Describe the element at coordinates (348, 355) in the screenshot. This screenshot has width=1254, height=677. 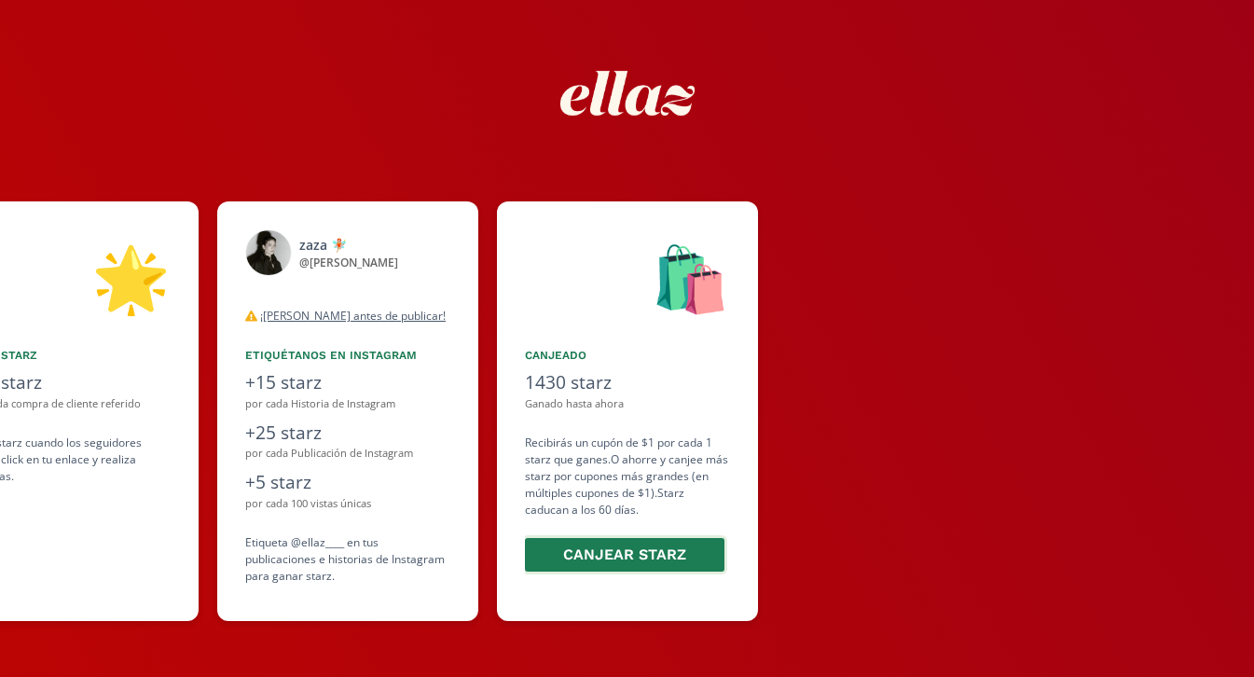
I see `div: Etiquétanos en Instagram` at that location.